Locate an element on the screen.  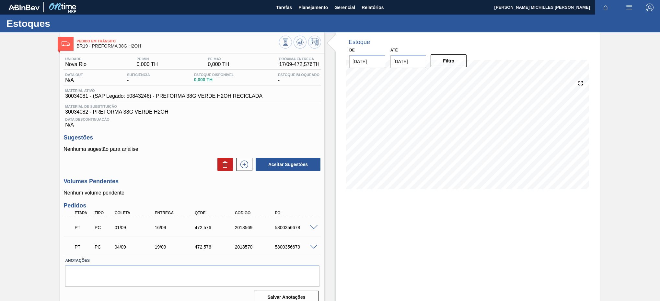
div: Tipo is located at coordinates (103, 213).